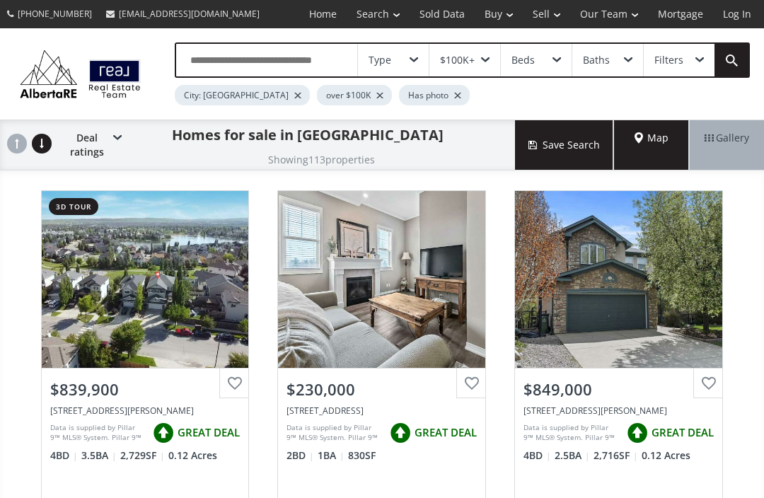 The height and width of the screenshot is (498, 764). I want to click on div: over $100K, so click(355, 95).